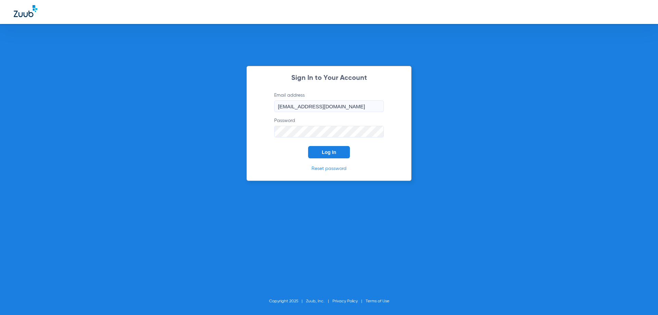 This screenshot has width=658, height=315. I want to click on a: Terms of Use, so click(378, 301).